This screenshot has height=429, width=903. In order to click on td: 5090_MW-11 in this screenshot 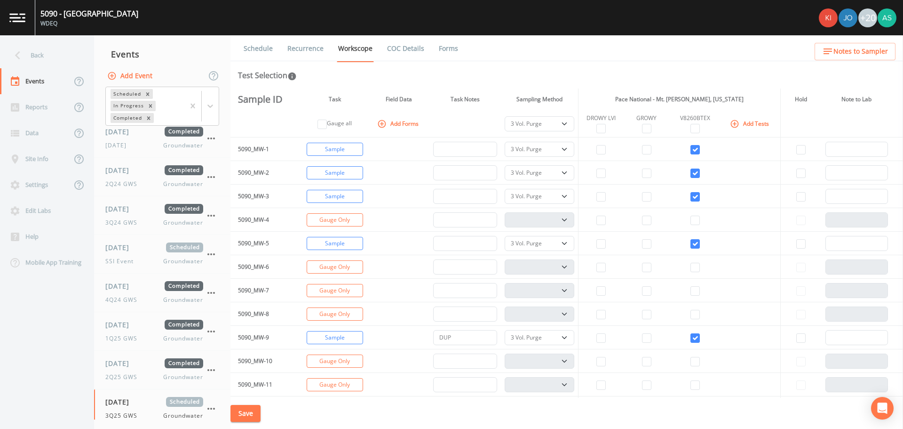, I will do `click(262, 384)`.